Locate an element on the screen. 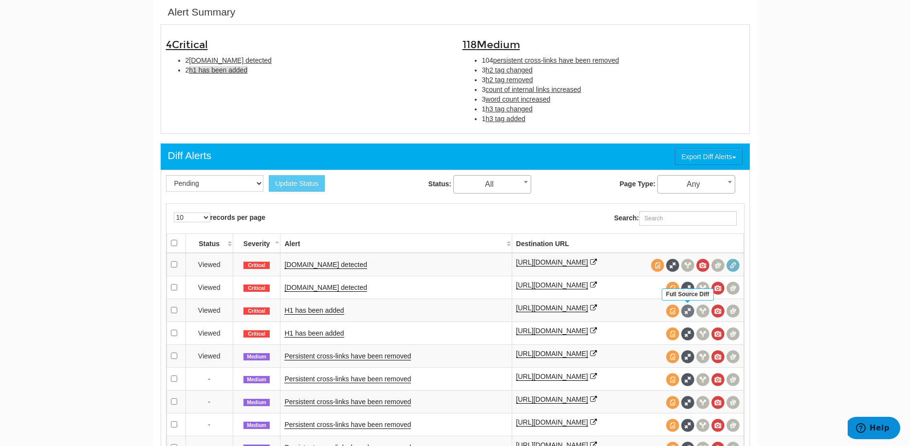 Image resolution: width=910 pixels, height=446 pixels. button: Update Status is located at coordinates (296, 184).